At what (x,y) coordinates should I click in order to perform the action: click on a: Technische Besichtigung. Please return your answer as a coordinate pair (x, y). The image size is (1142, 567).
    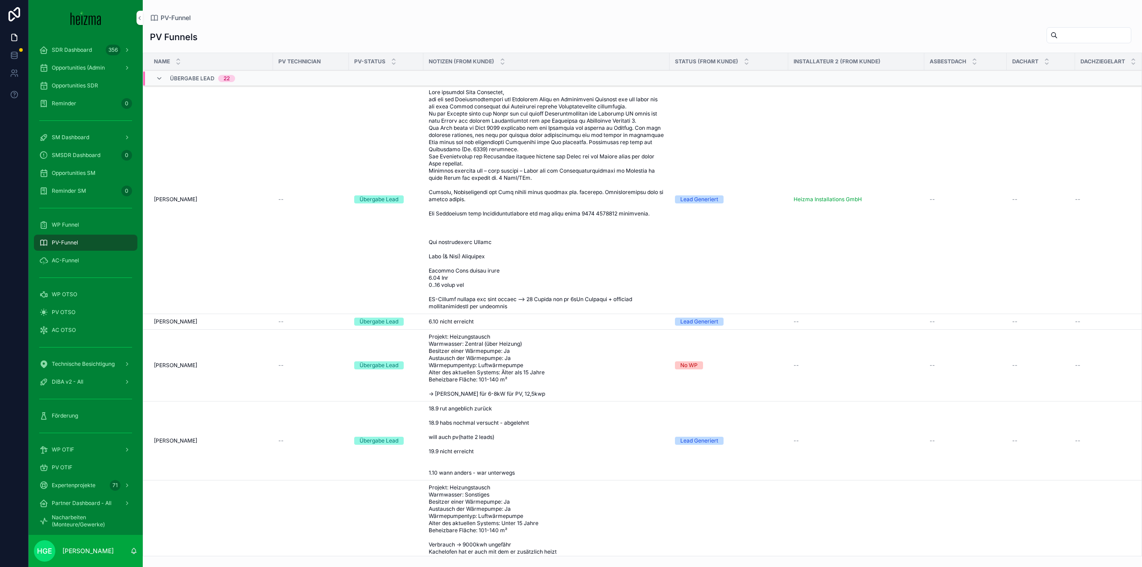
    Looking at the image, I should click on (86, 364).